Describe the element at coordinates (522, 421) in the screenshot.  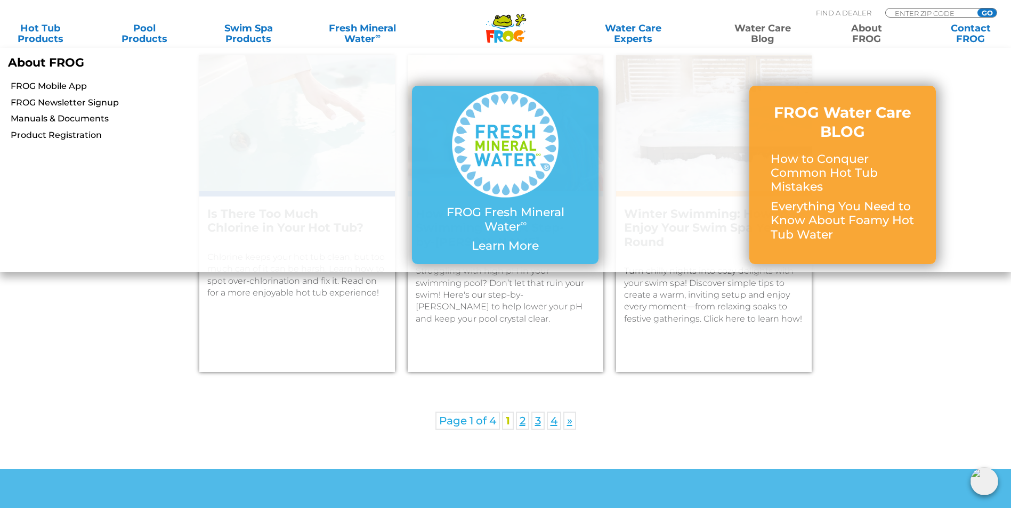
I see `a: 2` at that location.